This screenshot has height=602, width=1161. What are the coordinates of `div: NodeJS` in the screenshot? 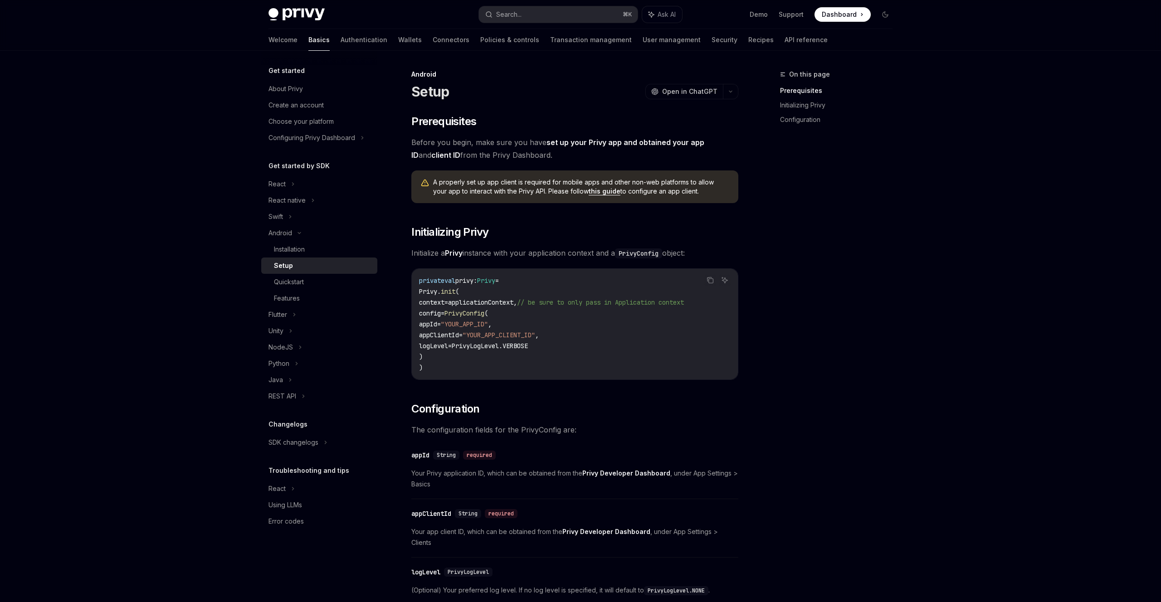 It's located at (281, 347).